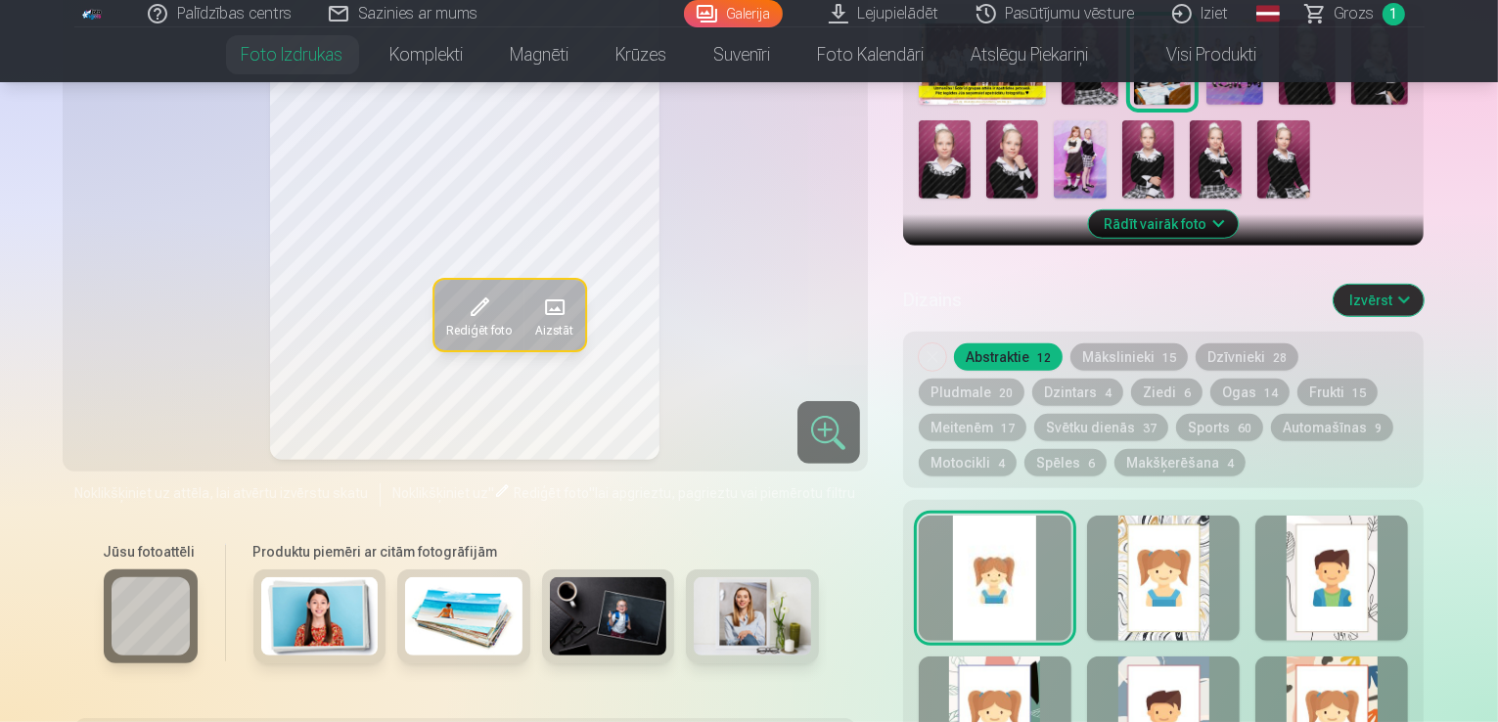 This screenshot has height=722, width=1498. Describe the element at coordinates (1354, 14) in the screenshot. I see `span: Grozs` at that location.